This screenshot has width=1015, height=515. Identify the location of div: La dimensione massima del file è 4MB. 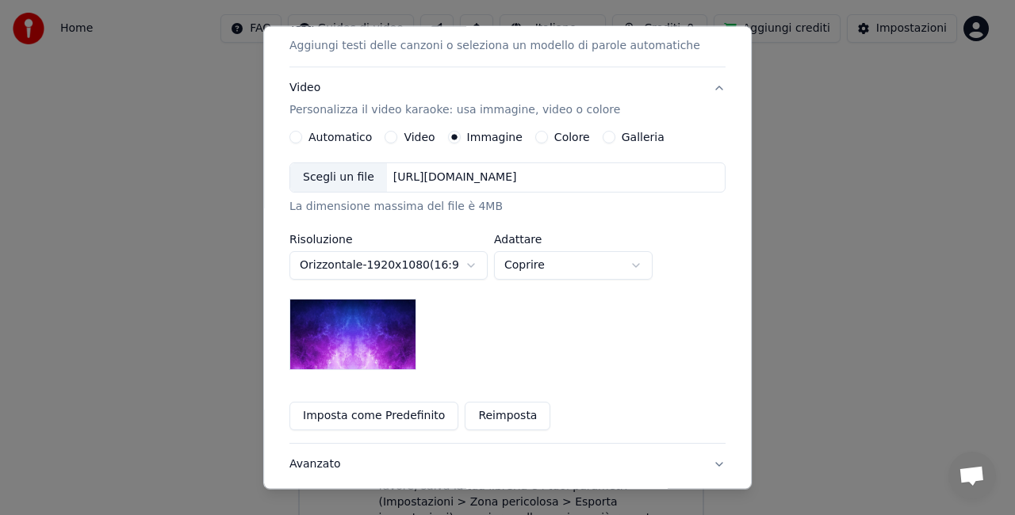
(508, 207).